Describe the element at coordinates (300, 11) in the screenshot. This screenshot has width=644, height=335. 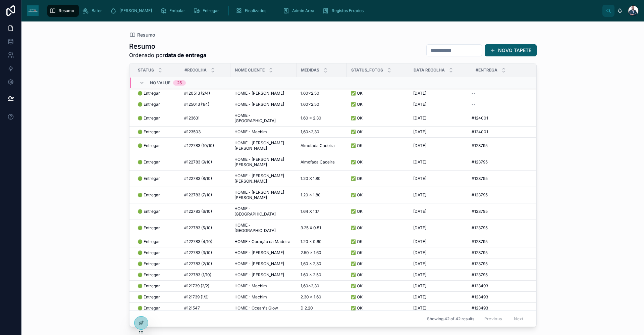
I see `a: Admin Area` at that location.